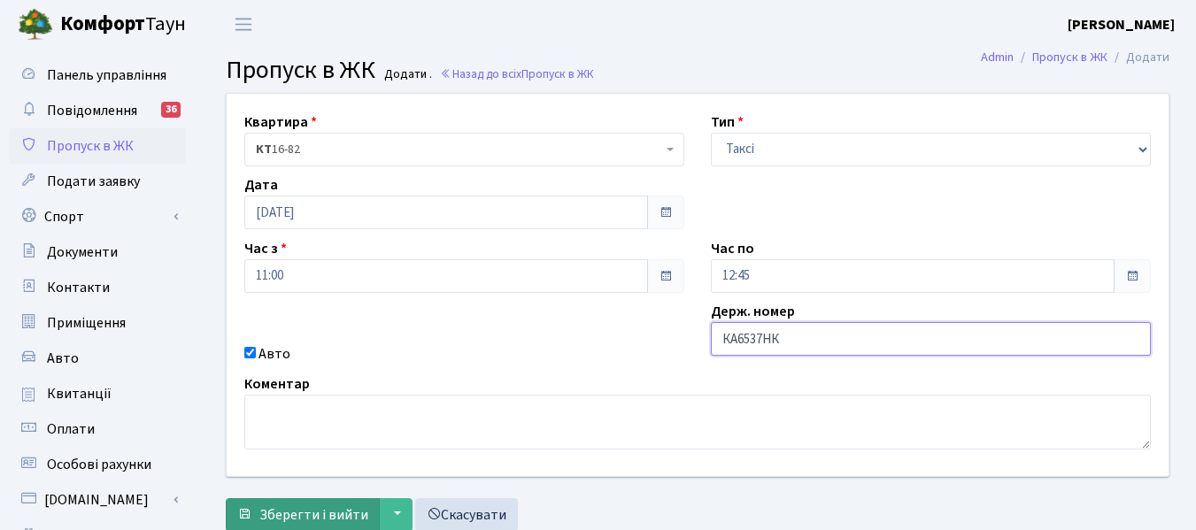  I want to click on b: Комфорт, so click(103, 24).